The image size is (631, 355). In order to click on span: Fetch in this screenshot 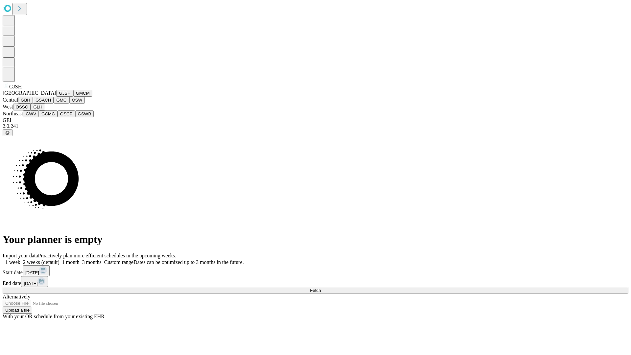, I will do `click(315, 290)`.